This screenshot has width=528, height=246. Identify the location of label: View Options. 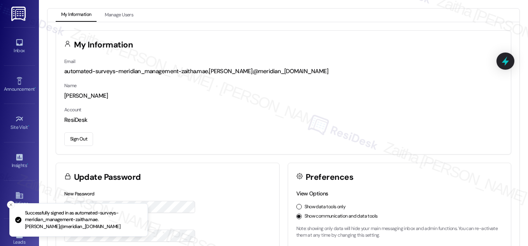
(312, 194).